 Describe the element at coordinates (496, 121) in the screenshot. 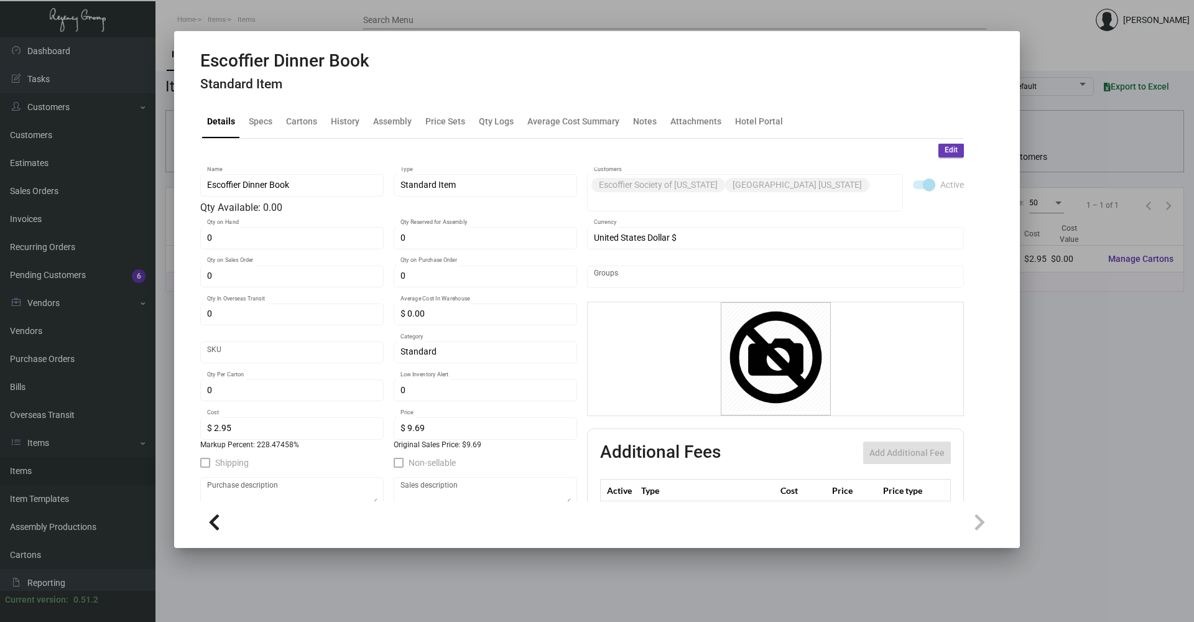

I see `div: Qty Logs` at that location.